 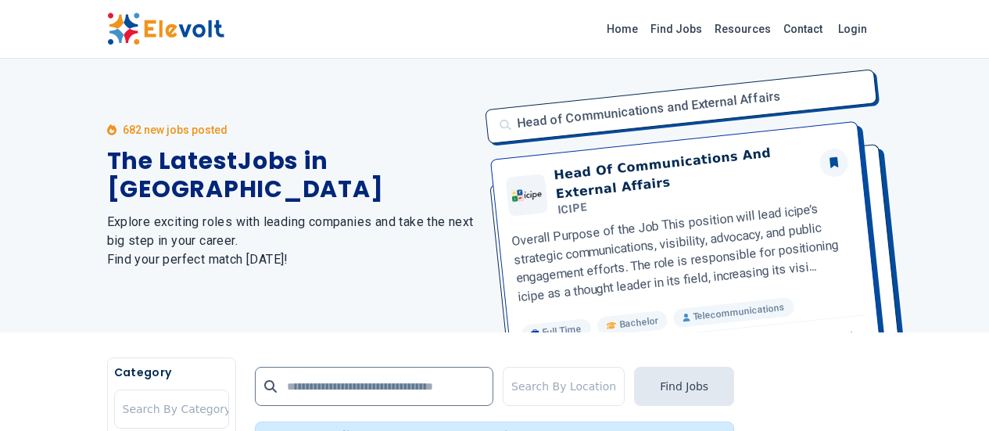 I want to click on a: Contact, so click(x=803, y=29).